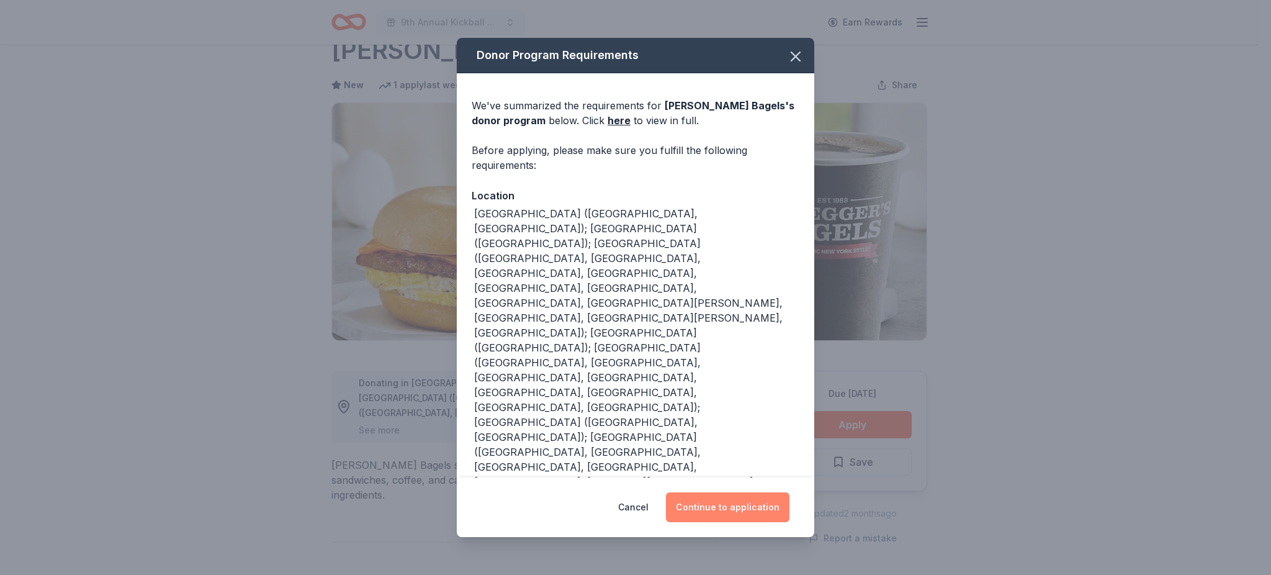 The width and height of the screenshot is (1271, 575). I want to click on button: Continue to application, so click(727, 507).